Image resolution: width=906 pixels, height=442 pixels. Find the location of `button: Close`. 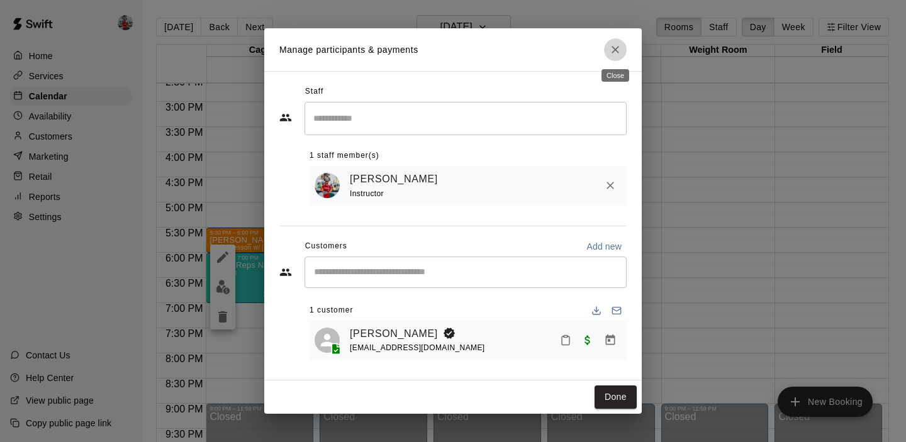

button: Close is located at coordinates (615, 50).